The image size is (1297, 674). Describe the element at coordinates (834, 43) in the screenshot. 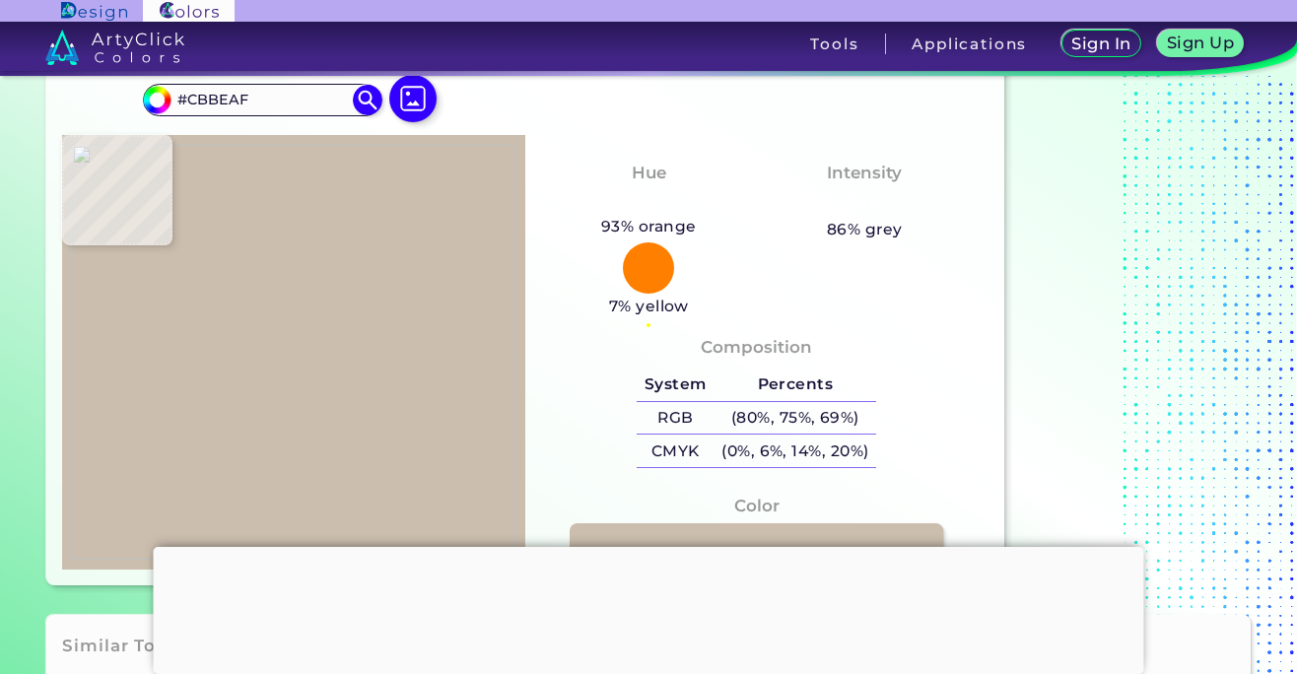

I see `h3: Tools` at that location.